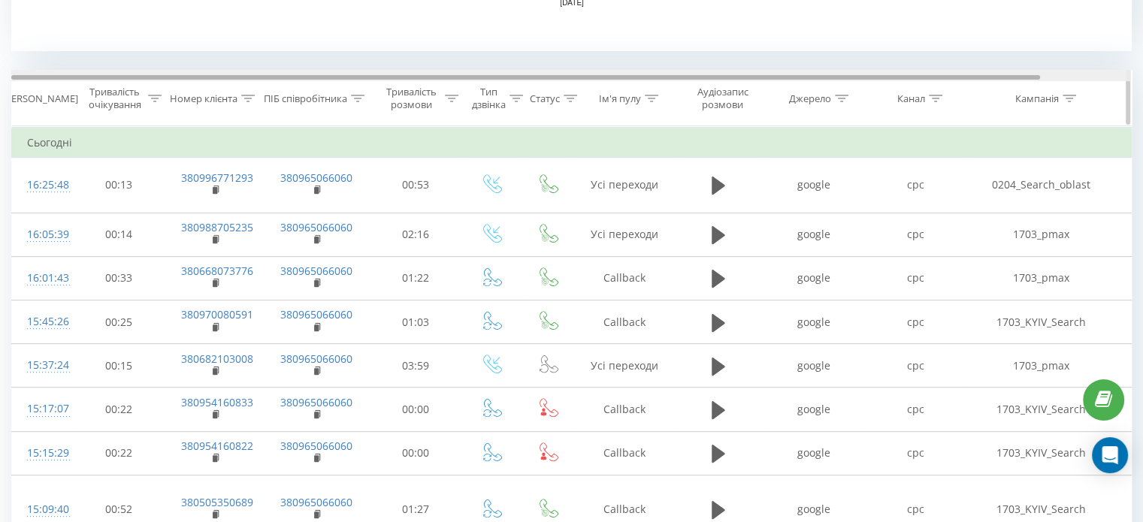 The height and width of the screenshot is (522, 1143). Describe the element at coordinates (42, 185) in the screenshot. I see `div: 16:25:48` at that location.